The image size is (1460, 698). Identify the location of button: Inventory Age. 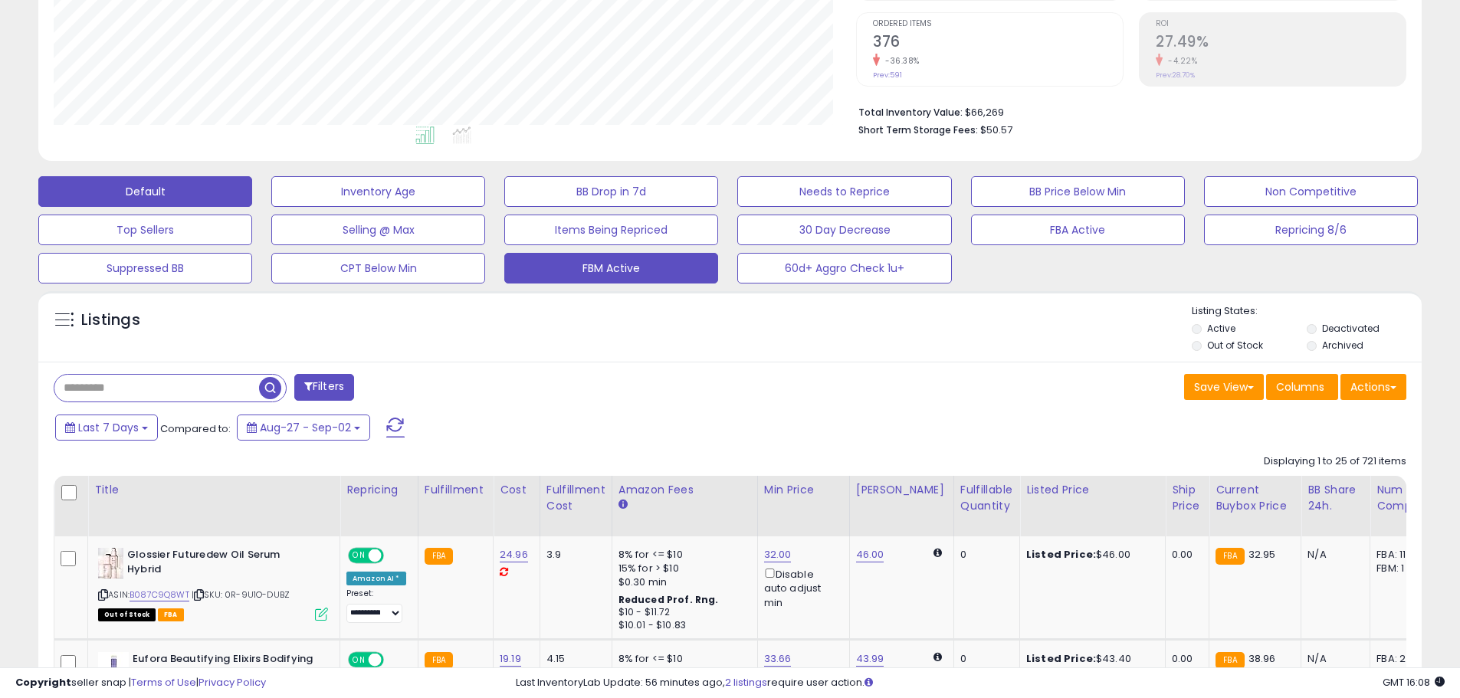
(378, 192).